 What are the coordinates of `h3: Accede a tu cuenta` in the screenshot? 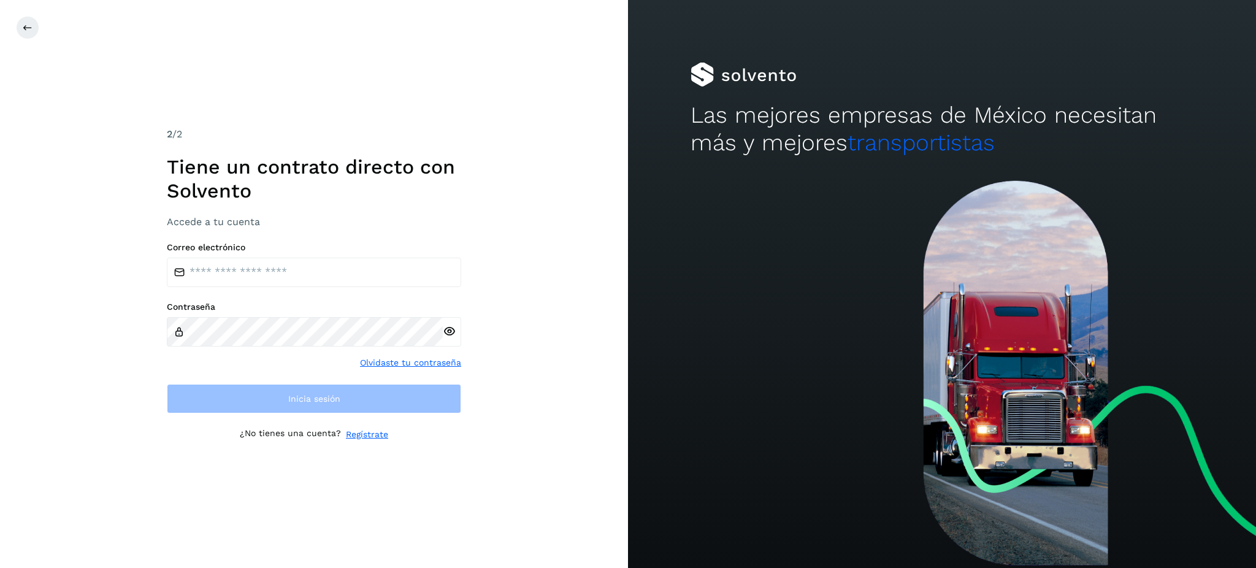 It's located at (314, 221).